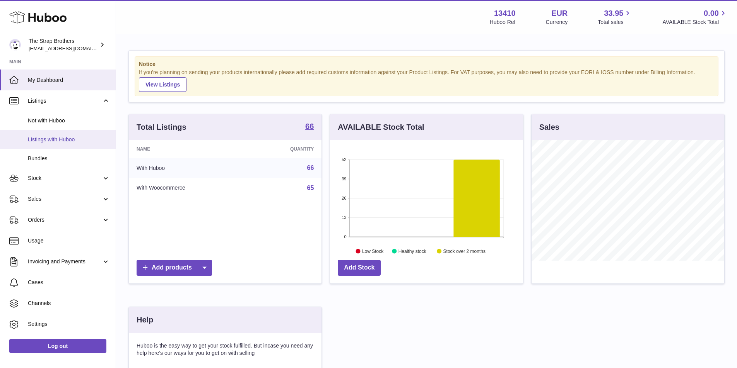  I want to click on span: Usage, so click(69, 241).